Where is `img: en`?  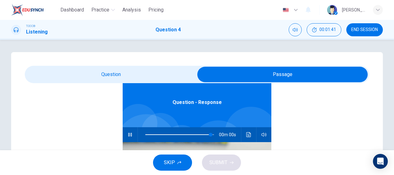
img: en is located at coordinates (286, 10).